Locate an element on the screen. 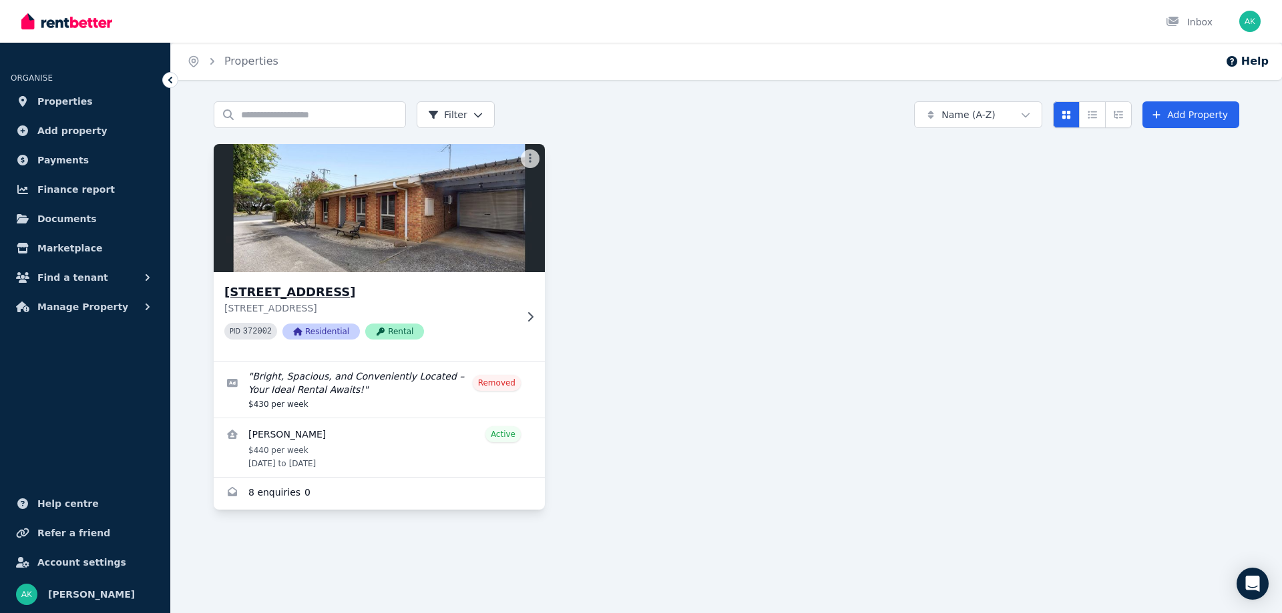  span: ORGANISE is located at coordinates (31, 78).